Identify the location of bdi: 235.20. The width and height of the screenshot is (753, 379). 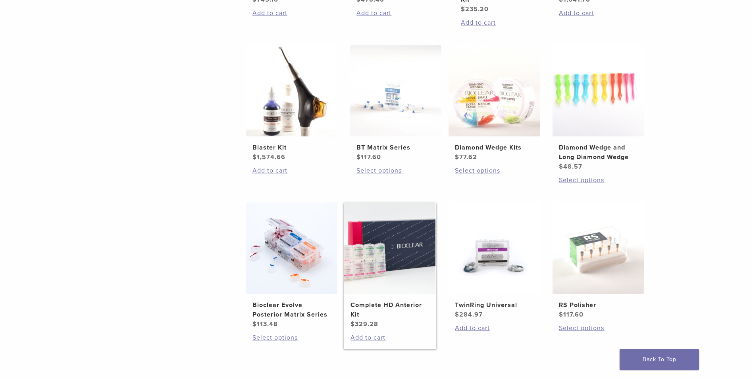
(475, 9).